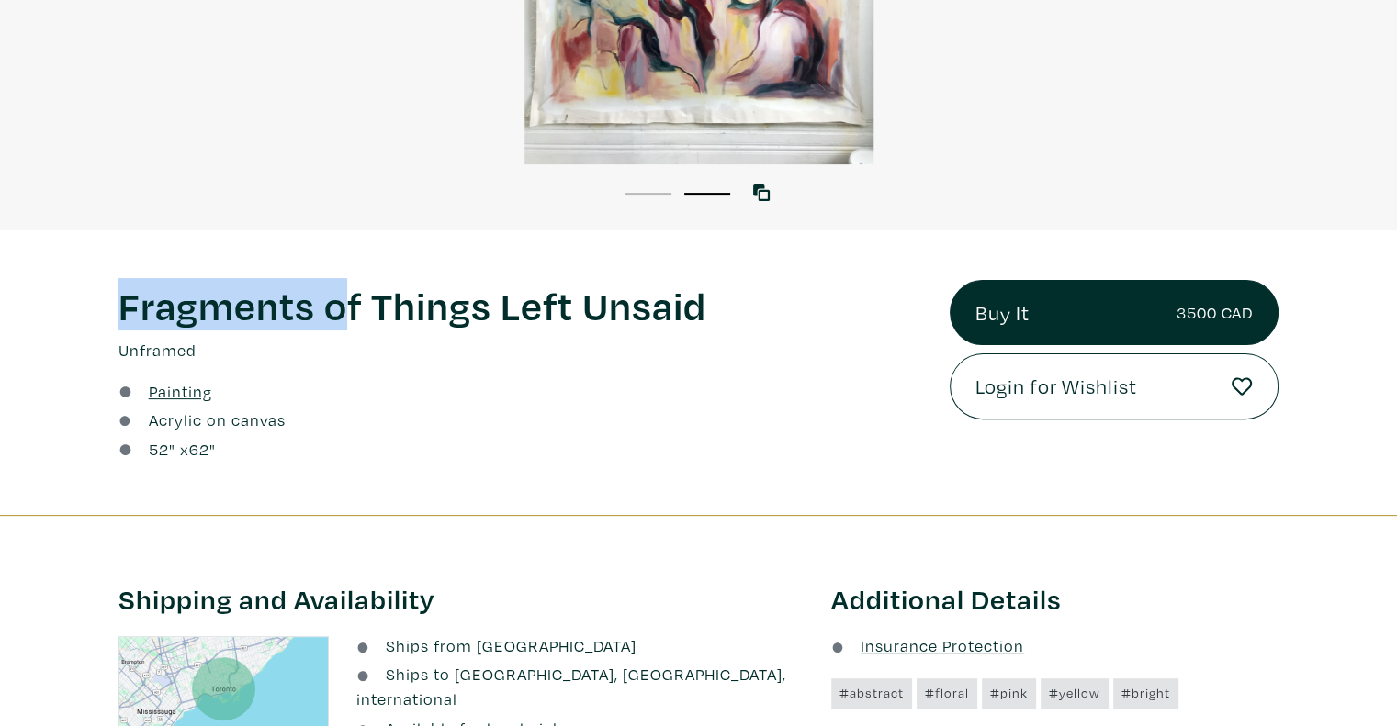  I want to click on span: Login for Wishlist, so click(1056, 387).